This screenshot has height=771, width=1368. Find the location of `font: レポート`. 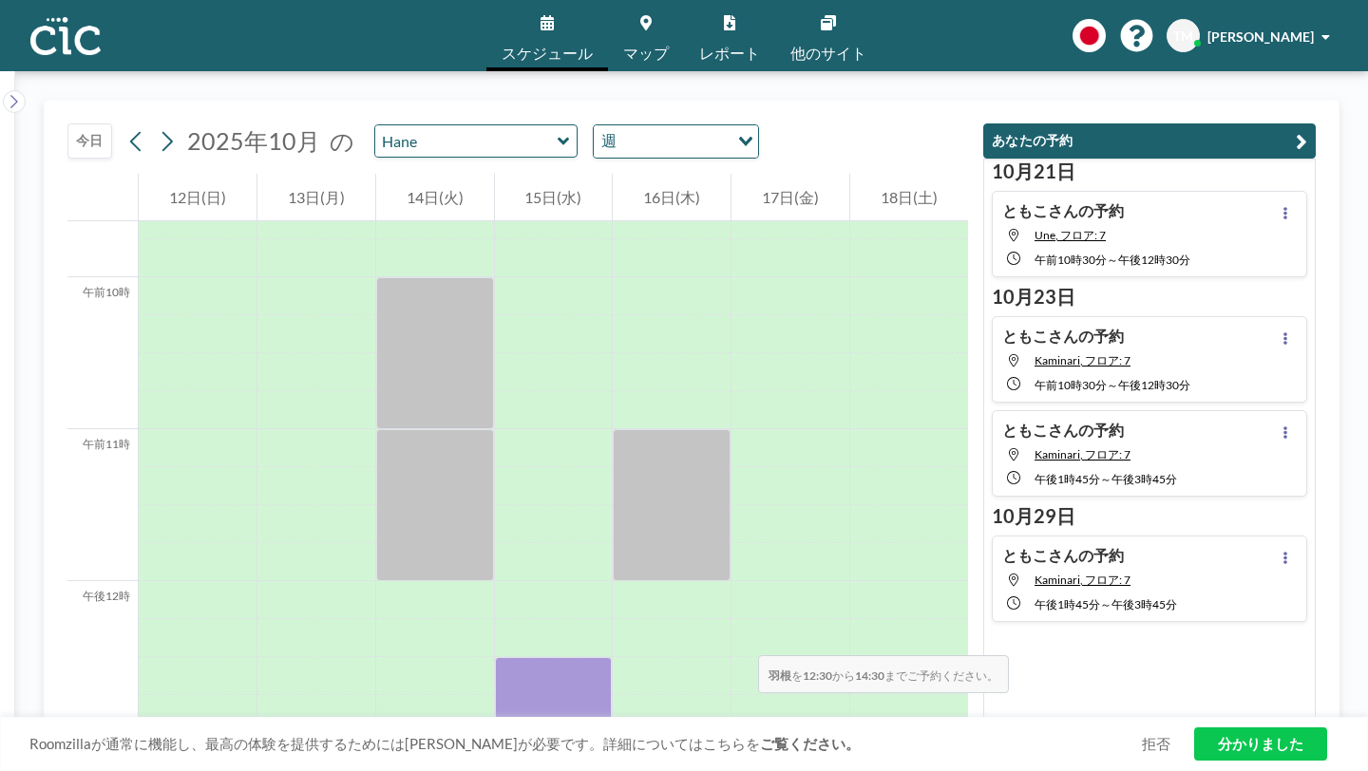

font: レポート is located at coordinates (730, 52).